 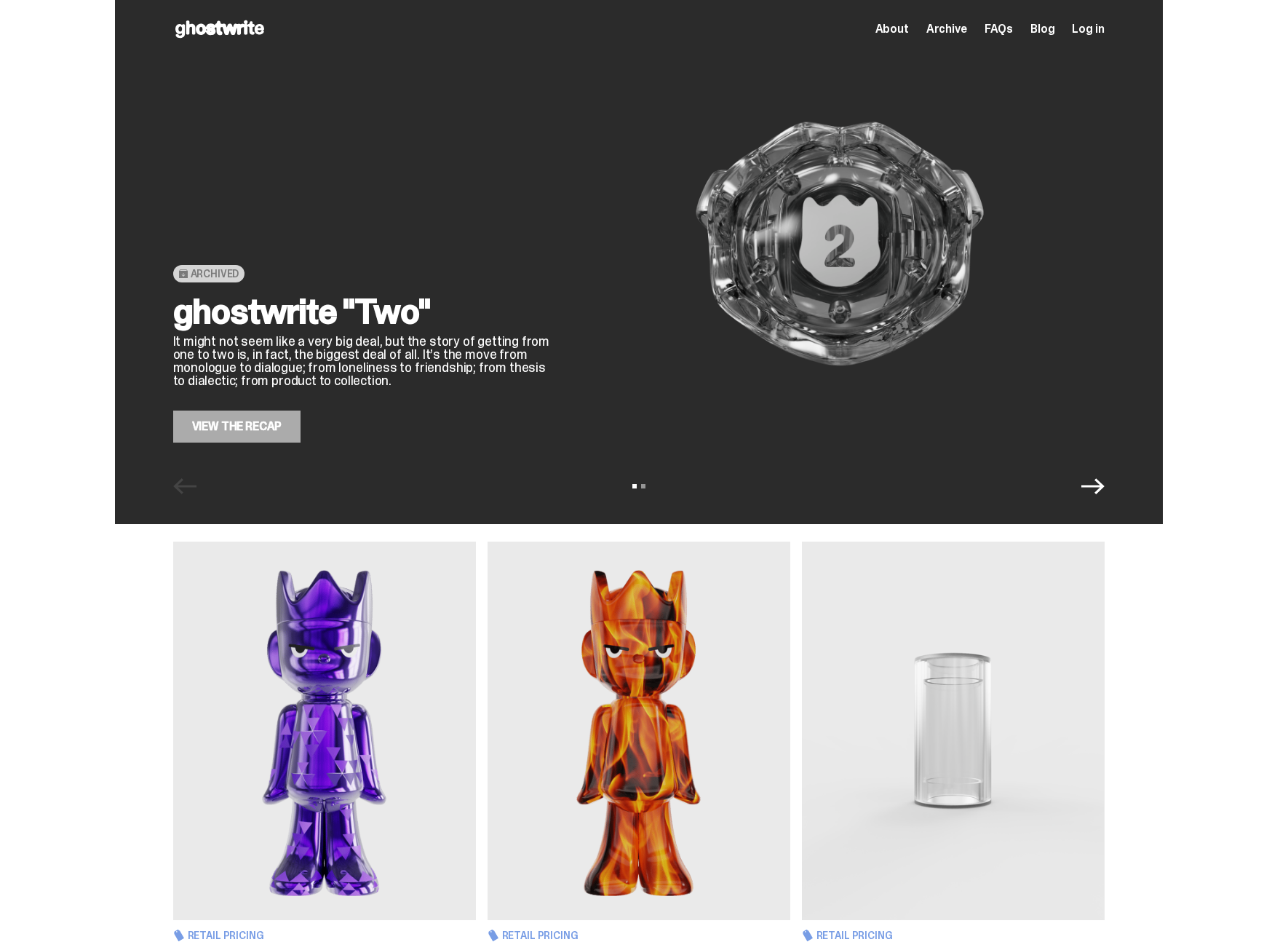 What do you see at coordinates (643, 486) in the screenshot?
I see `button: View slide 2` at bounding box center [643, 486].